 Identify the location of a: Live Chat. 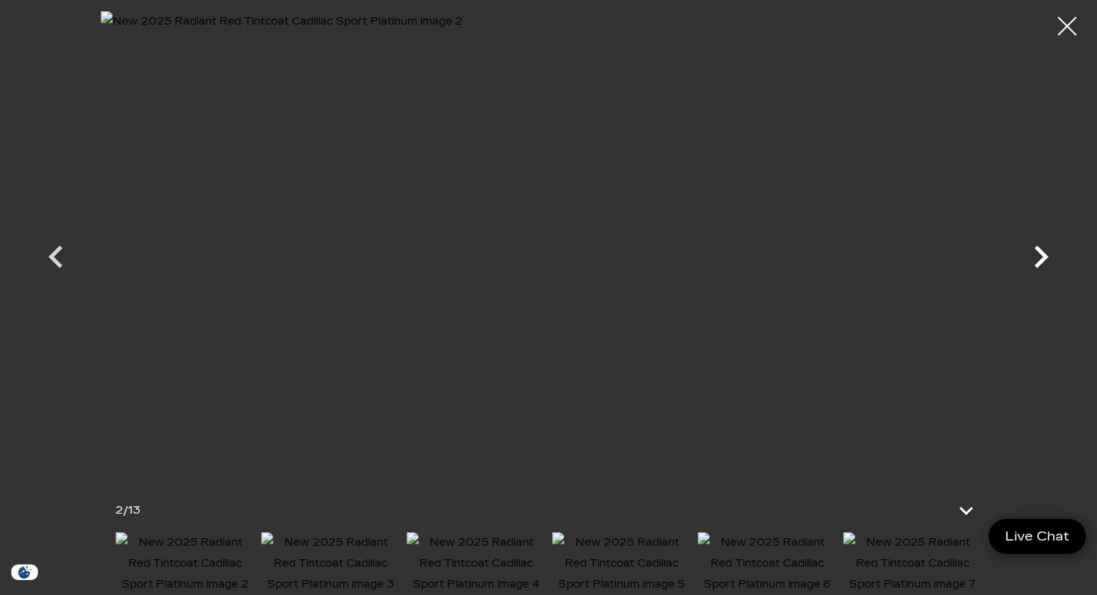
(1038, 536).